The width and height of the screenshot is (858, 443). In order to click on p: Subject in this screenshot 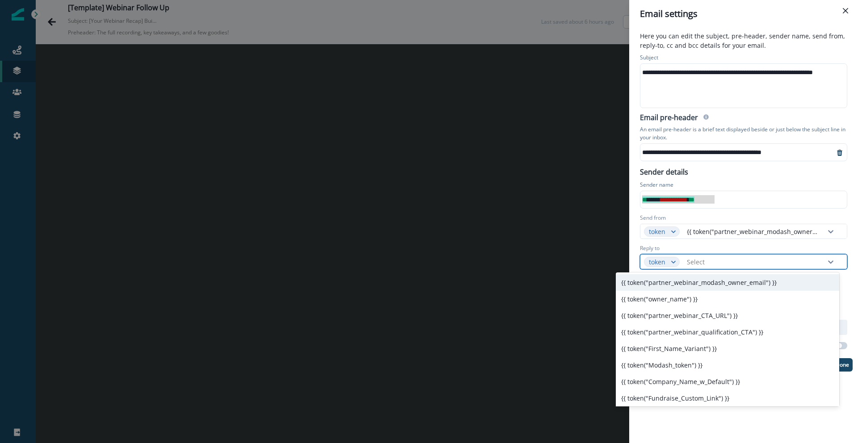, I will do `click(649, 59)`.